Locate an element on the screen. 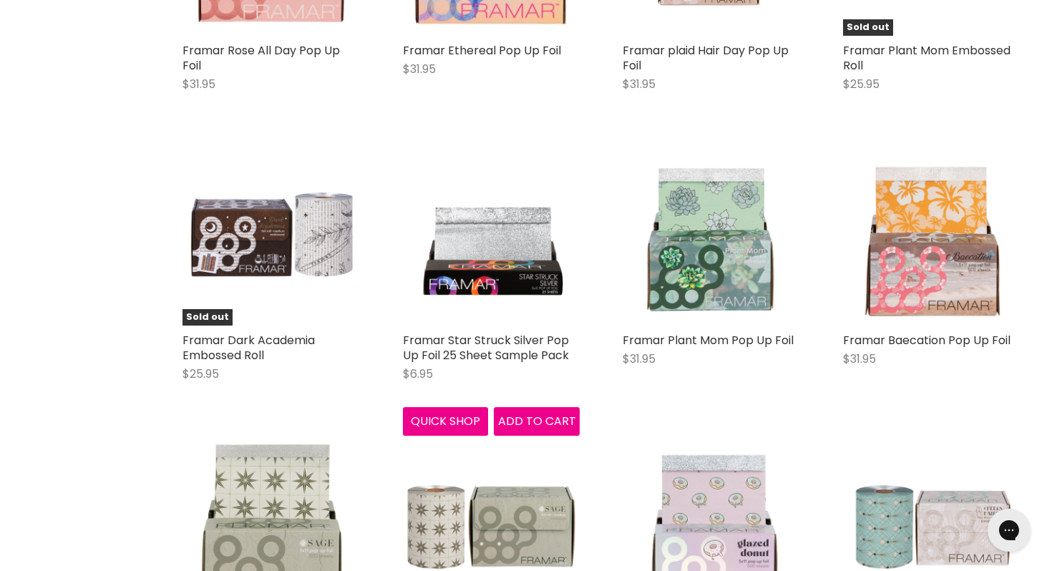  a: Framar Ethereal Pop Up Foil is located at coordinates (482, 50).